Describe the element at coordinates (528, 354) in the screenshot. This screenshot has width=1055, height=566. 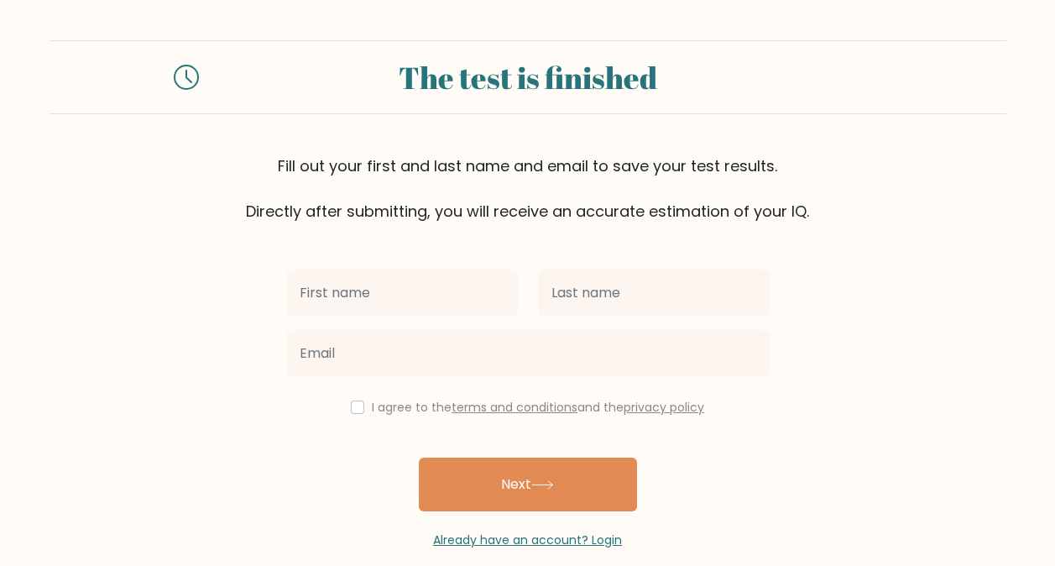
I see `input: Email` at that location.